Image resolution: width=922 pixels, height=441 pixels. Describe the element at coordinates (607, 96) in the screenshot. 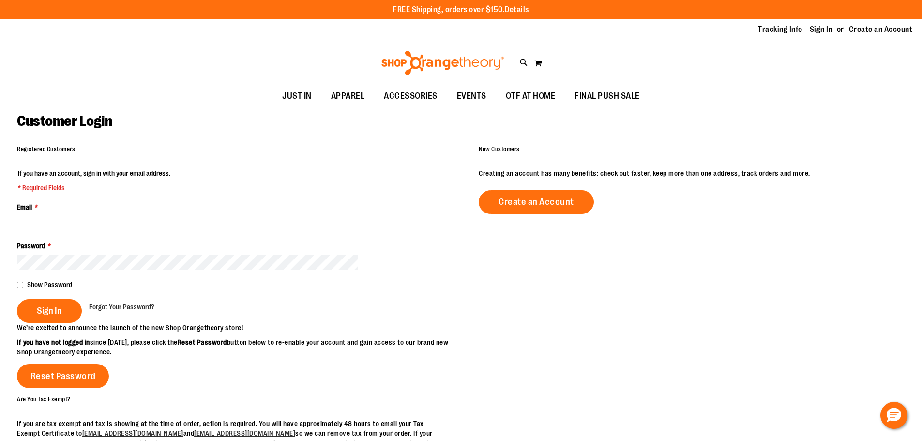

I see `a: FINAL PUSH SALE` at that location.